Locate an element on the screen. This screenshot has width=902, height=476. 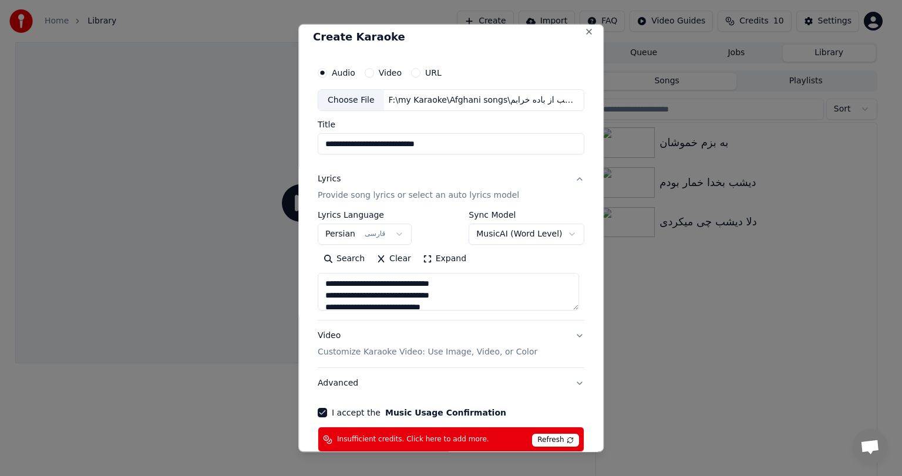
h2: Create Karaoke is located at coordinates (451, 37).